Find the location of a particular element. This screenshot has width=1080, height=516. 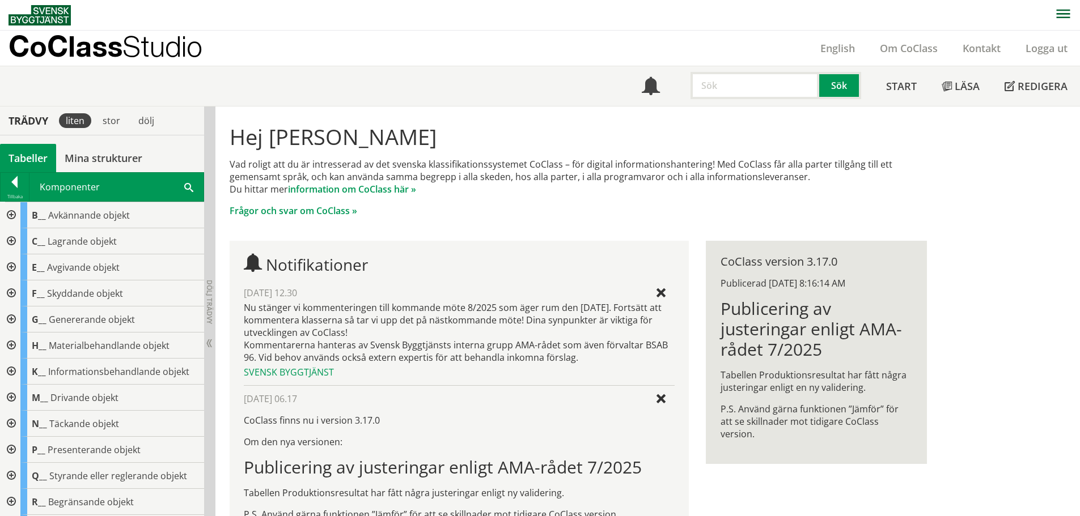

a: Läsa is located at coordinates (960, 86).